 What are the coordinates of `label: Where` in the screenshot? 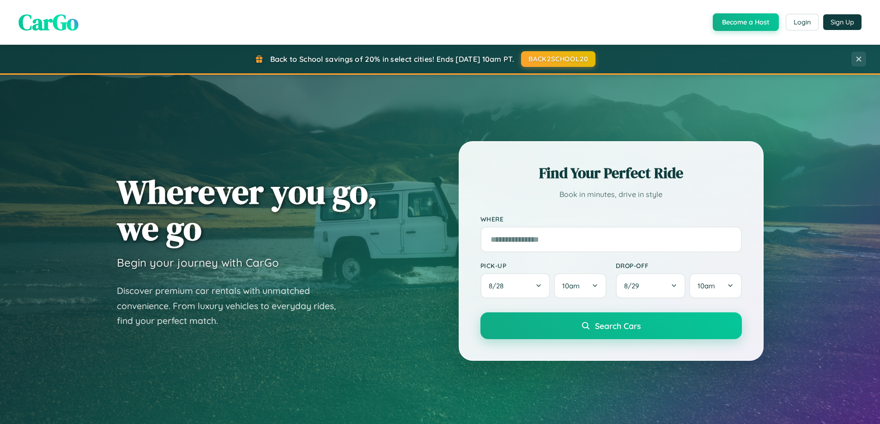 It's located at (611, 219).